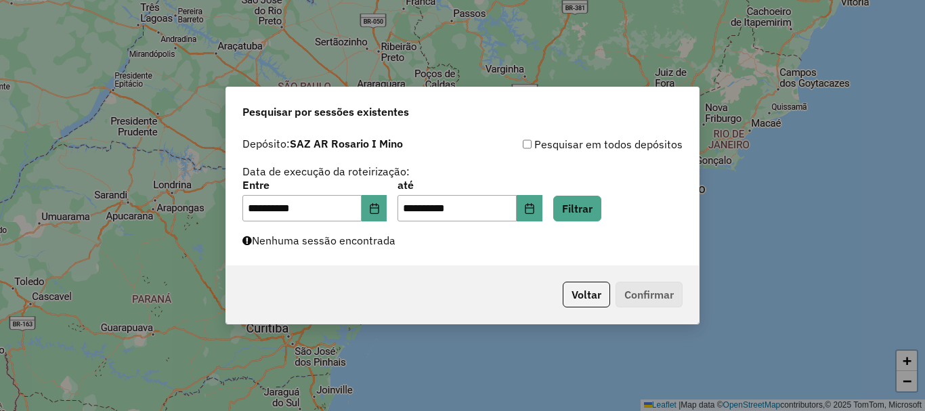 The height and width of the screenshot is (411, 925). Describe the element at coordinates (319, 240) in the screenshot. I see `label: Nenhuma sessão encontrada` at that location.